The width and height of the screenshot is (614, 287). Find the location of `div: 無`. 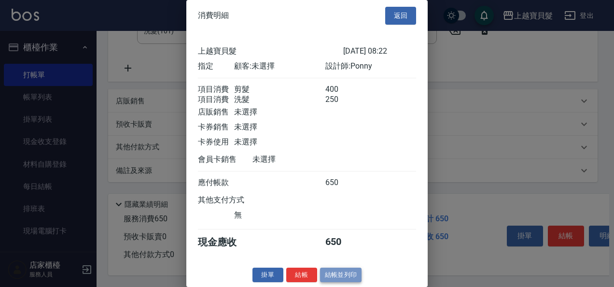

div: 無 is located at coordinates (280, 215).